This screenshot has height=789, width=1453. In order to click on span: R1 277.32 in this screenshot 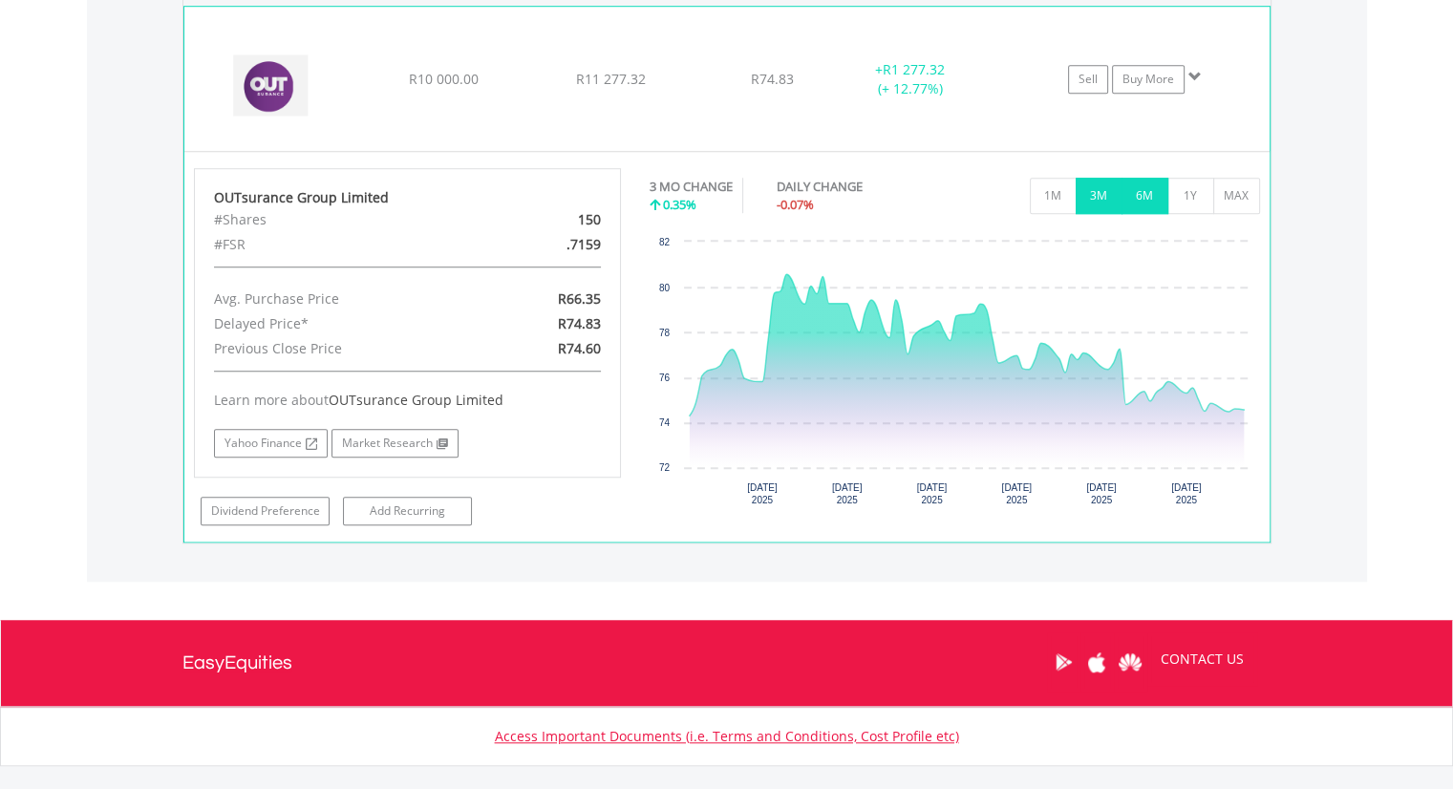, I will do `click(913, 69)`.